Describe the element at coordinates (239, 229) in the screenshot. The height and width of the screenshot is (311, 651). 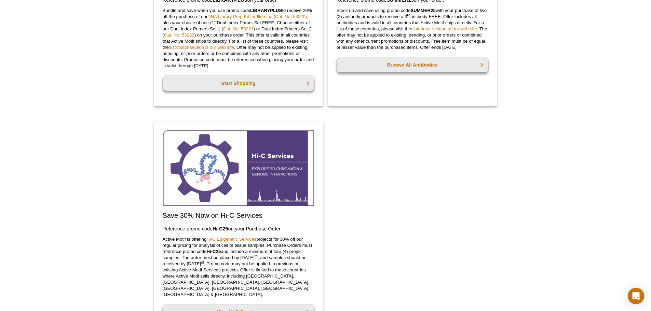
I see `h3: Reference promo code on your Purchase Order.` at that location.